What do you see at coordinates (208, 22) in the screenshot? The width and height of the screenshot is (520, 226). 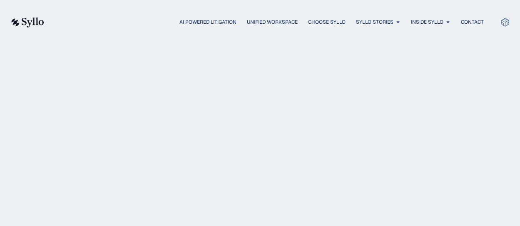 I see `span: AI Powered Litigation` at bounding box center [208, 22].